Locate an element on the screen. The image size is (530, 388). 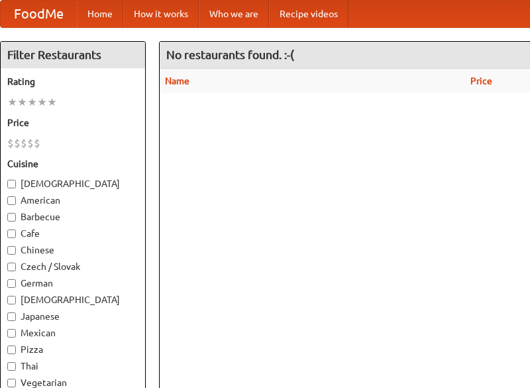
a: Who we are is located at coordinates (234, 14).